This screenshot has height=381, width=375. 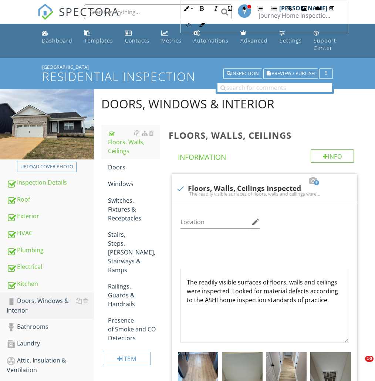 What do you see at coordinates (50, 250) in the screenshot?
I see `div: Plumbing` at bounding box center [50, 250].